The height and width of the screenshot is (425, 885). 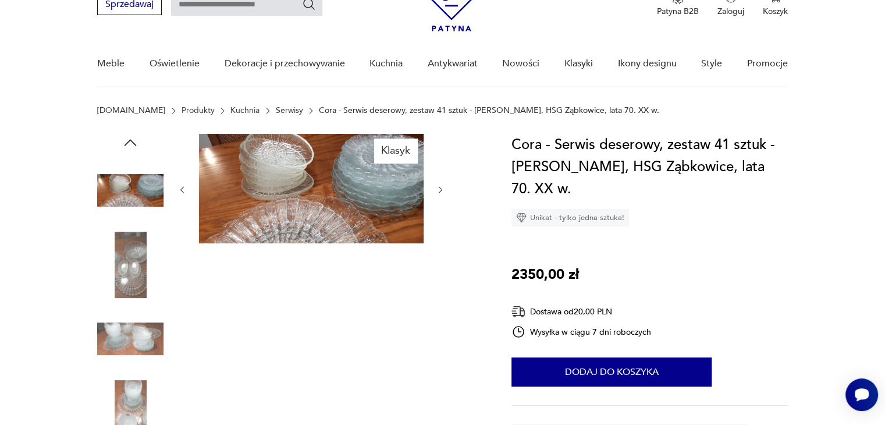 What do you see at coordinates (289, 111) in the screenshot?
I see `a: Serwisy` at bounding box center [289, 111].